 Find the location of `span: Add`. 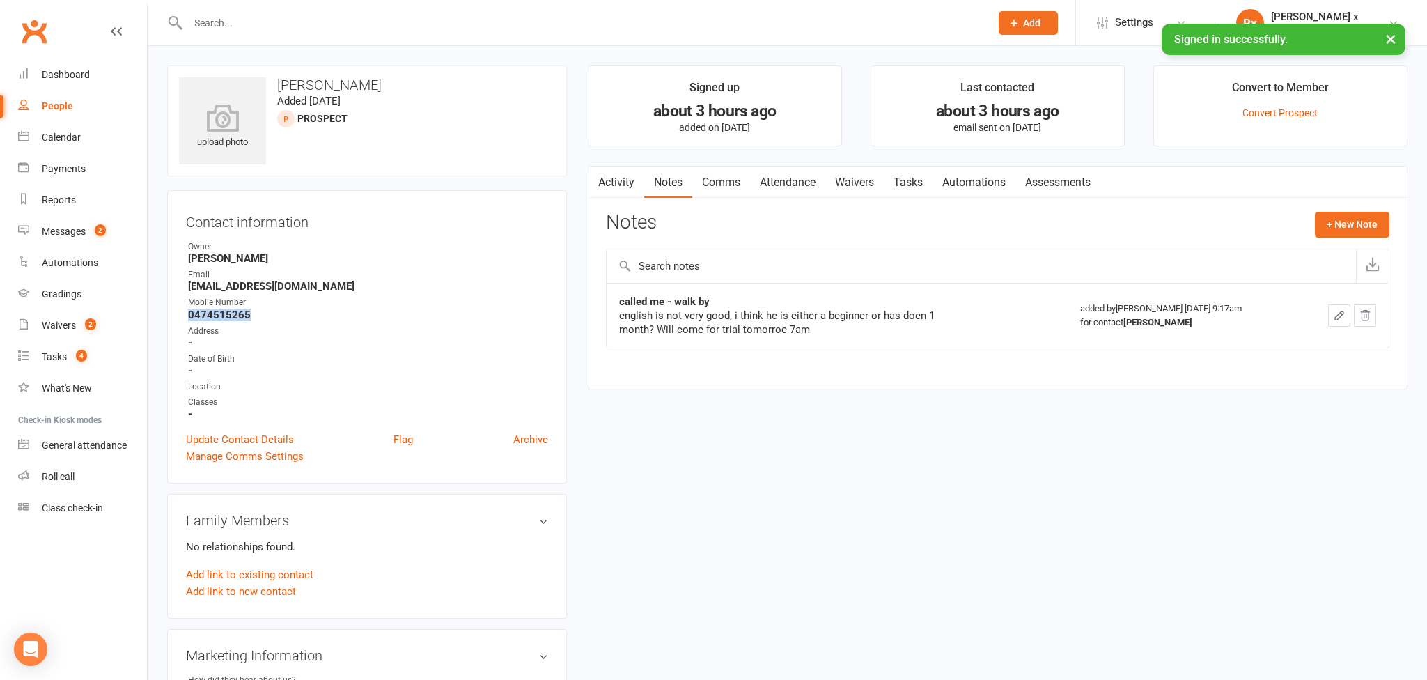

span: Add is located at coordinates (1032, 23).